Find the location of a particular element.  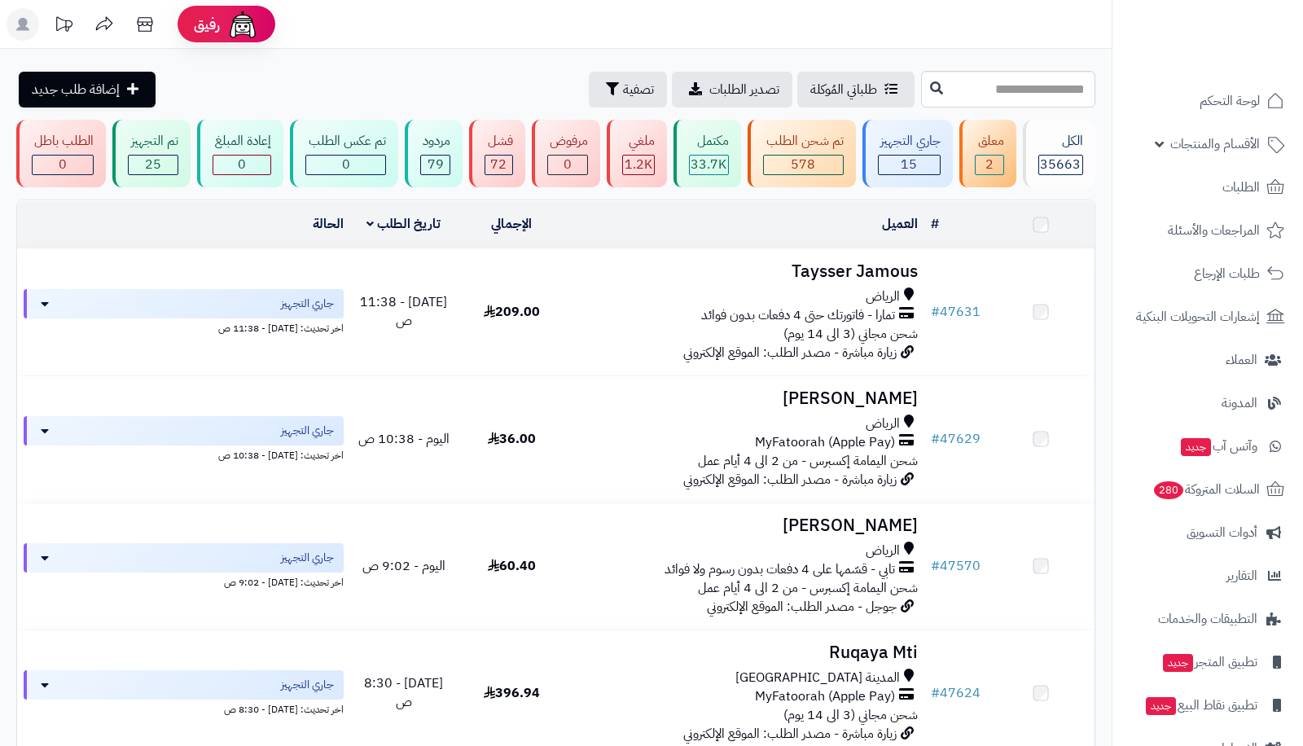

a: تطبيق المتجرجديد is located at coordinates (1208, 662).